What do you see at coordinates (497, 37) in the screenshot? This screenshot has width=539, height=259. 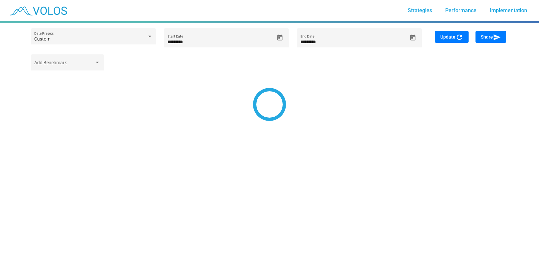 I see `mat-icon: send` at bounding box center [497, 37].